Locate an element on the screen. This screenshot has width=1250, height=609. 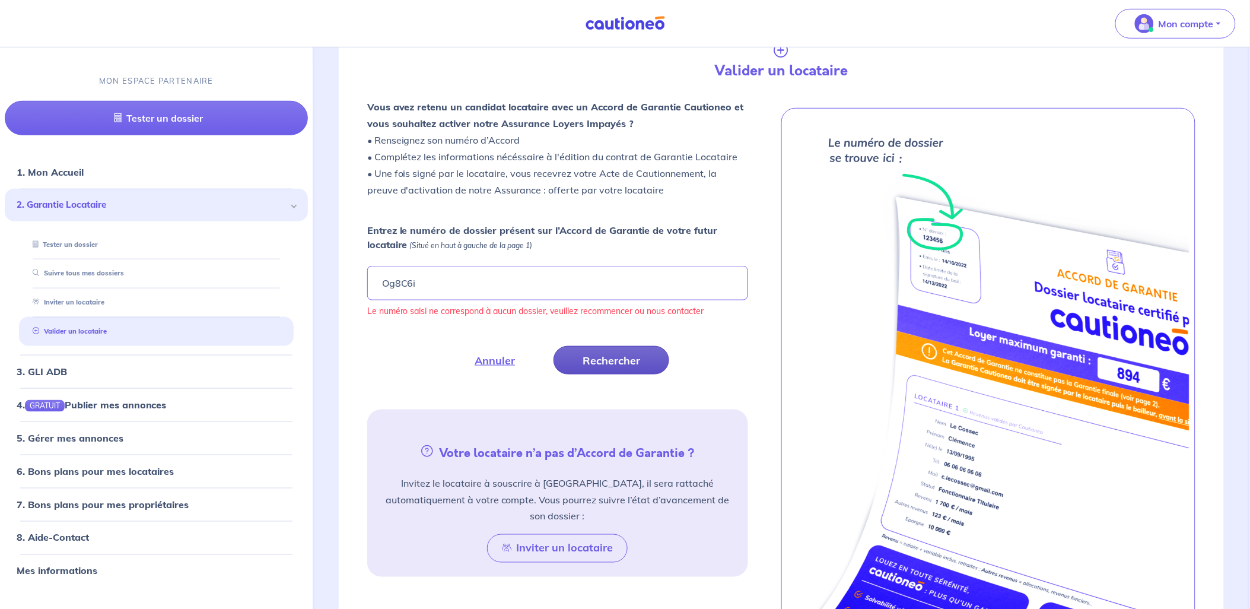
a: 5. Gérer mes annonces is located at coordinates (70, 438).